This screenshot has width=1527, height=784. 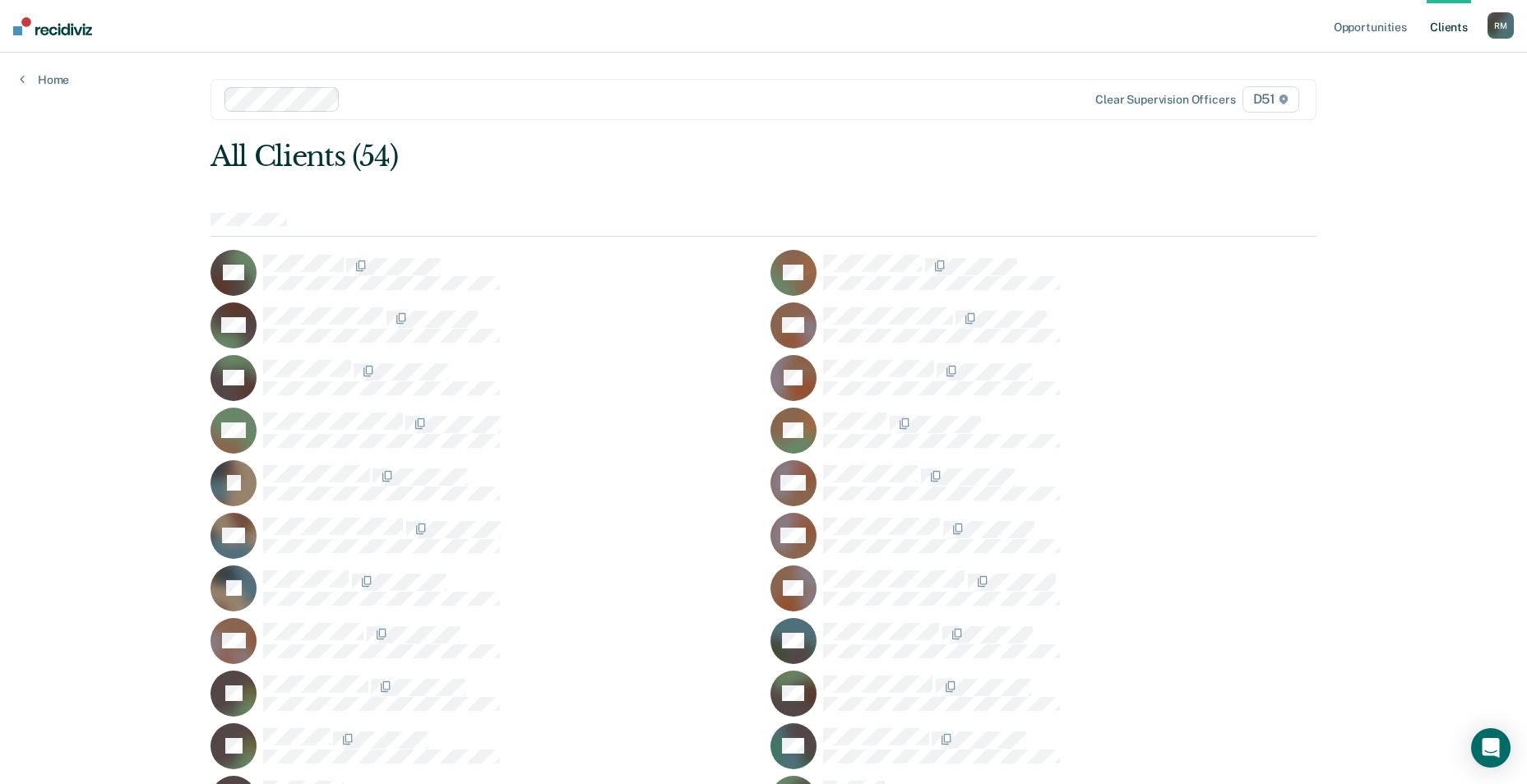 What do you see at coordinates (53, 26) in the screenshot?
I see `img: Recidiviz` at bounding box center [53, 26].